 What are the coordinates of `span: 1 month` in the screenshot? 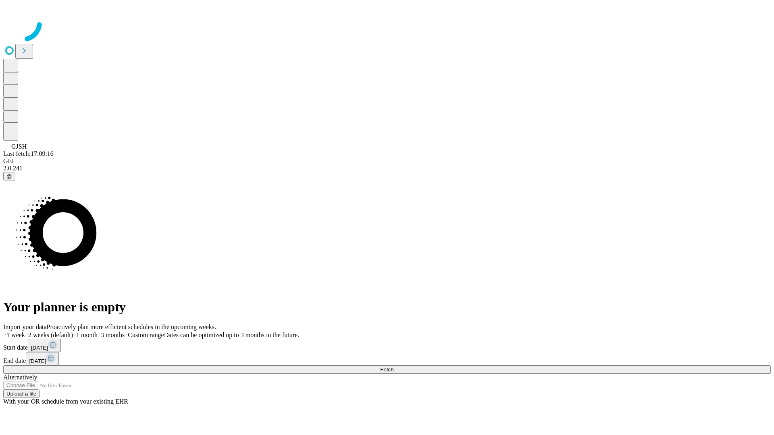 It's located at (87, 335).